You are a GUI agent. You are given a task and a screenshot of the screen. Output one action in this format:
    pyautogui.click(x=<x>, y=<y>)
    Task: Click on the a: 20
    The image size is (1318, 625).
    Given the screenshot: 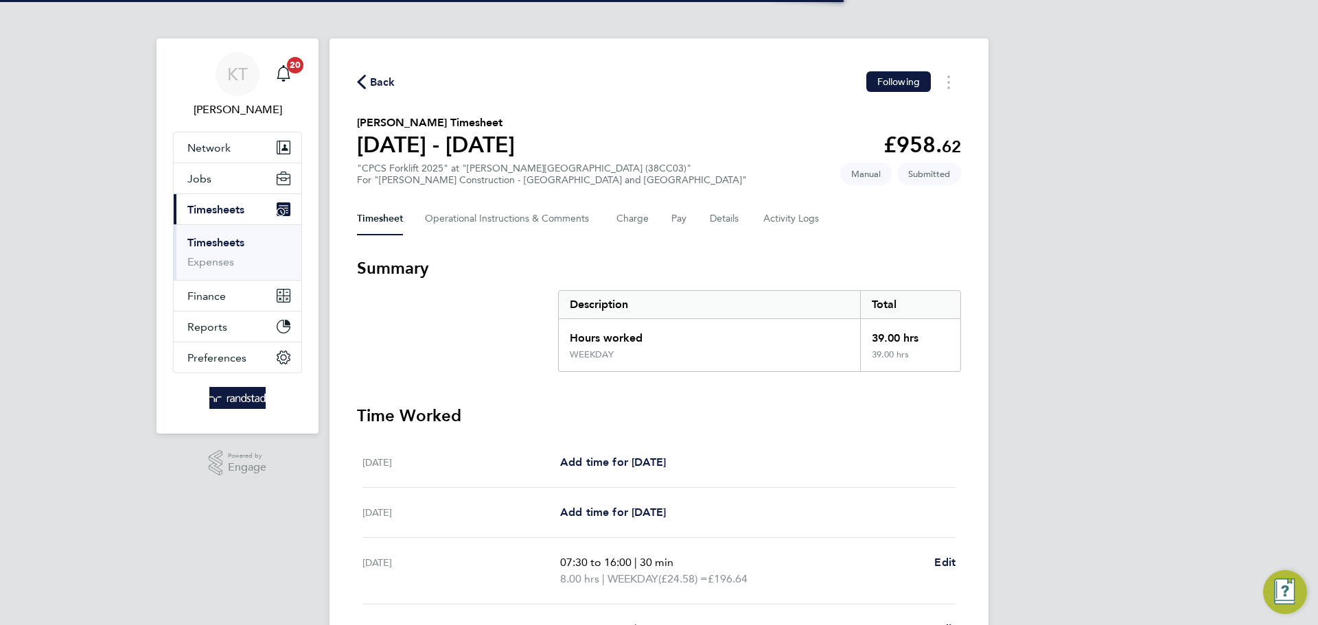 What is the action you would take?
    pyautogui.click(x=283, y=74)
    